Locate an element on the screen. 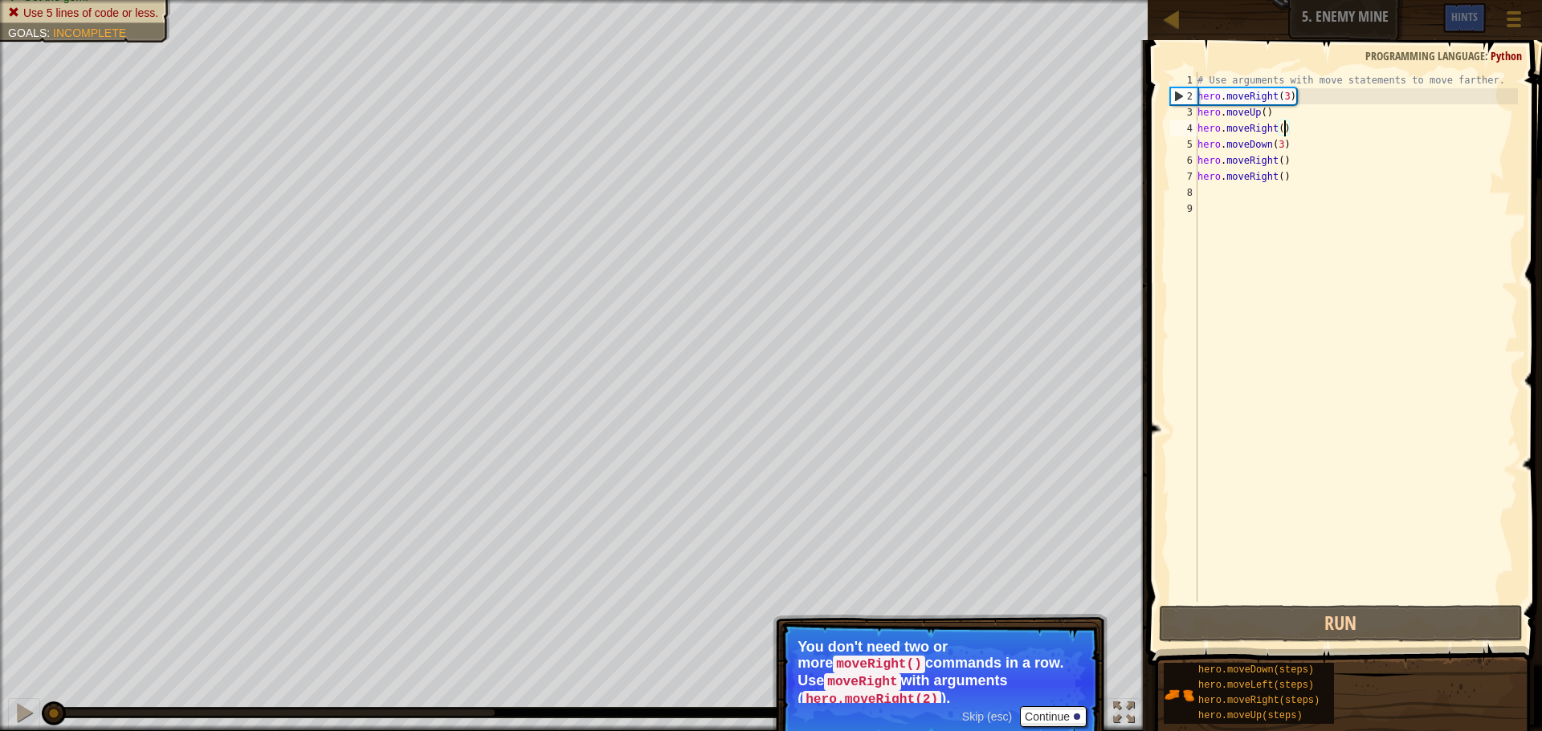 The image size is (1542, 731). div: 1 is located at coordinates (1184, 80).